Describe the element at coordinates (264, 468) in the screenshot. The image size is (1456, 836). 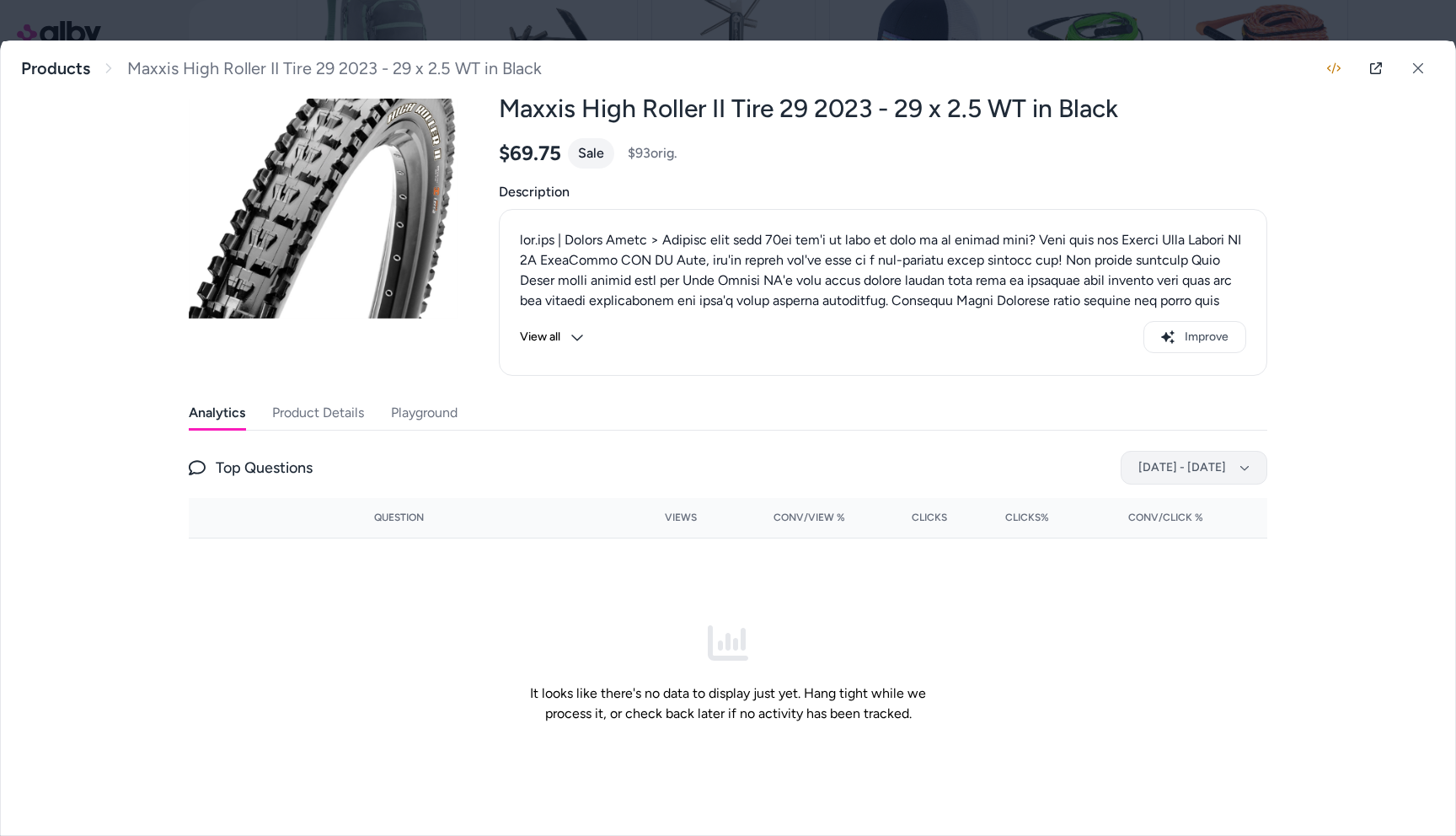
I see `span: Top Questions` at that location.